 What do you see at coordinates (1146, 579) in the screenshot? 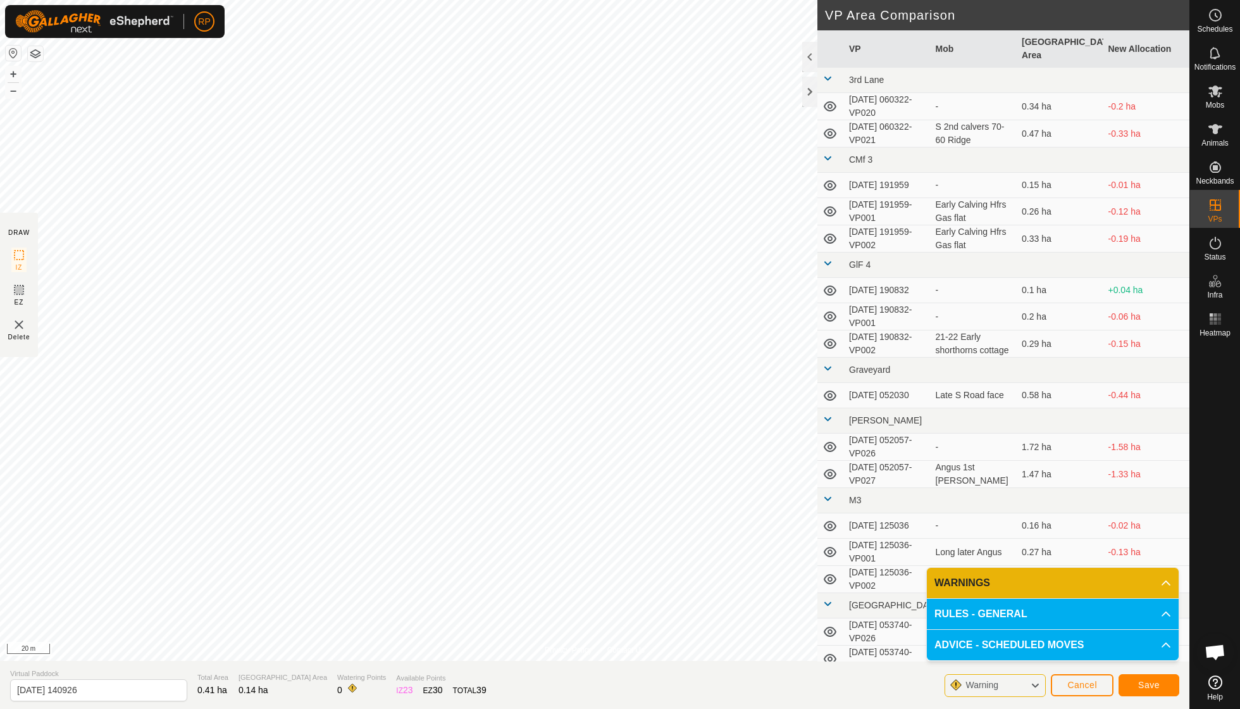
I see `td: -0.22 ha` at bounding box center [1146, 579].